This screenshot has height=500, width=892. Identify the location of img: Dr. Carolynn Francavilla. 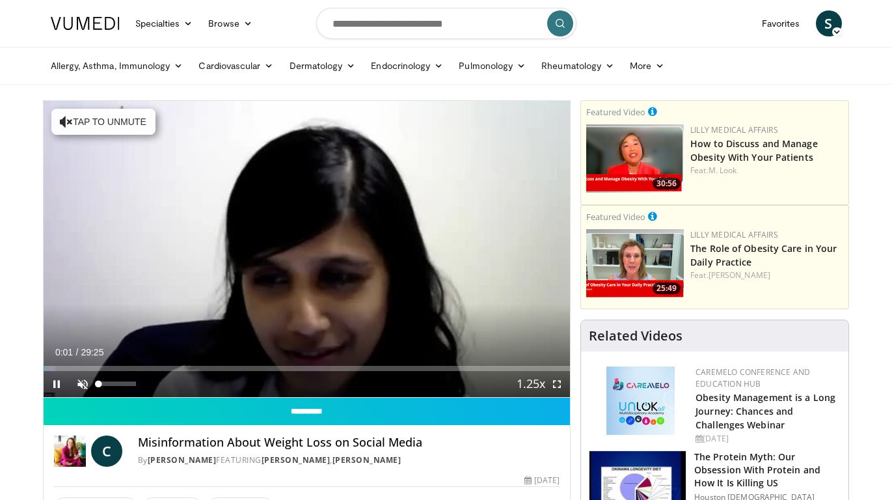
(70, 451).